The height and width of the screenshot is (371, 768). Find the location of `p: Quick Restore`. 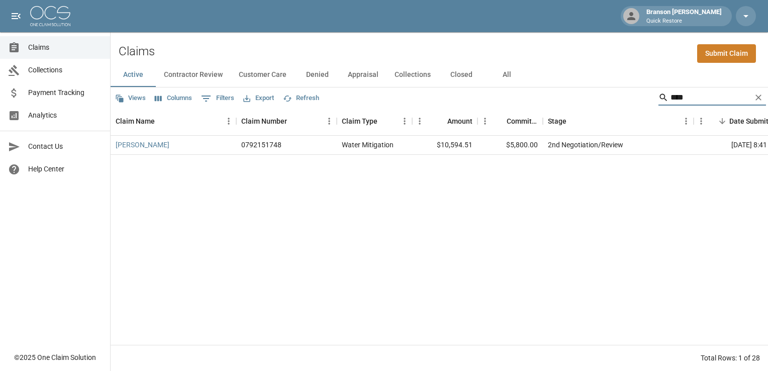

p: Quick Restore is located at coordinates (684, 21).